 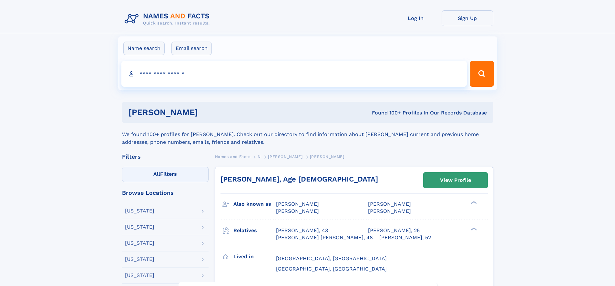 I want to click on label: Email search, so click(x=191, y=48).